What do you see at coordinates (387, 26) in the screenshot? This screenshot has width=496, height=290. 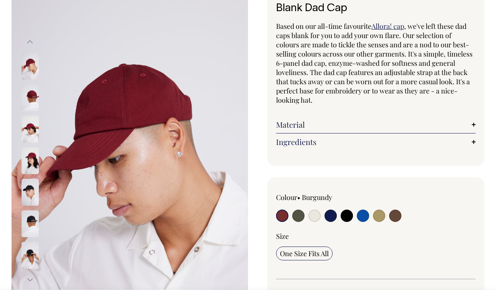 I see `a: Allora! cap` at bounding box center [387, 26].